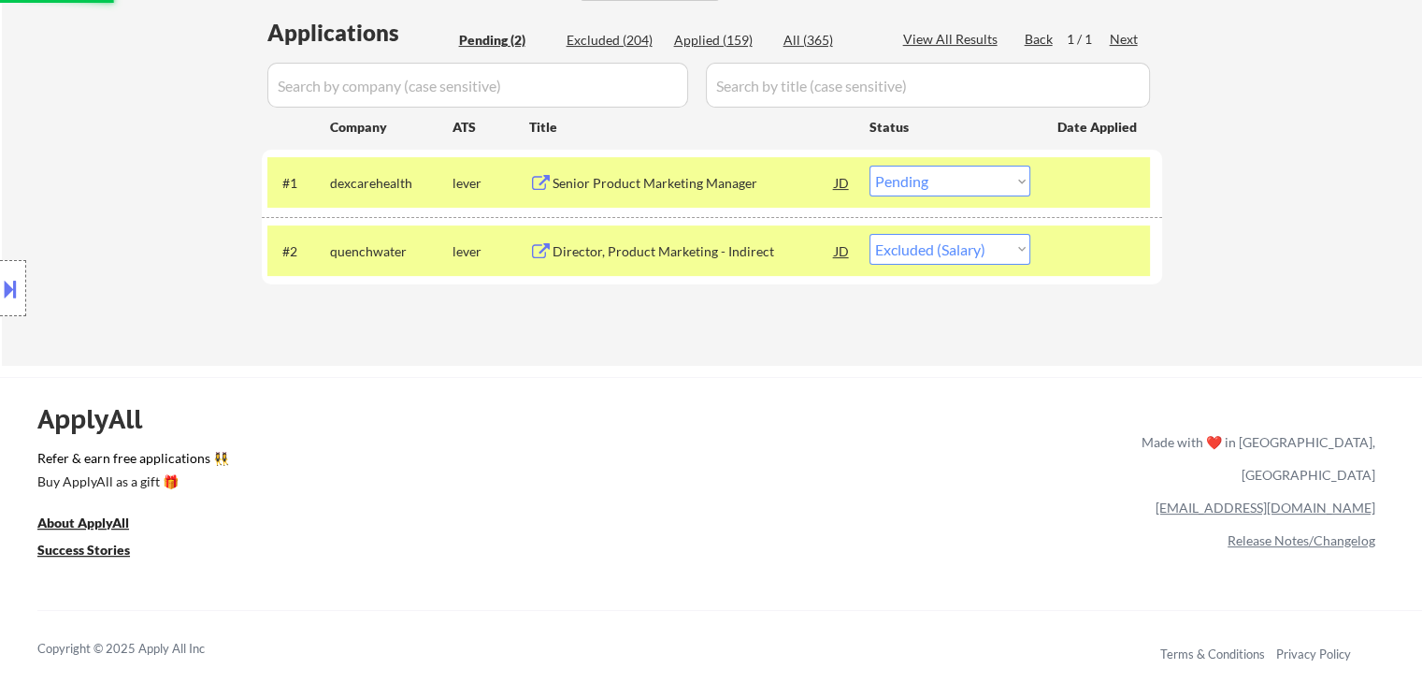 The image size is (1422, 683). What do you see at coordinates (1302, 540) in the screenshot?
I see `a: Release Notes/Changelog` at bounding box center [1302, 540].